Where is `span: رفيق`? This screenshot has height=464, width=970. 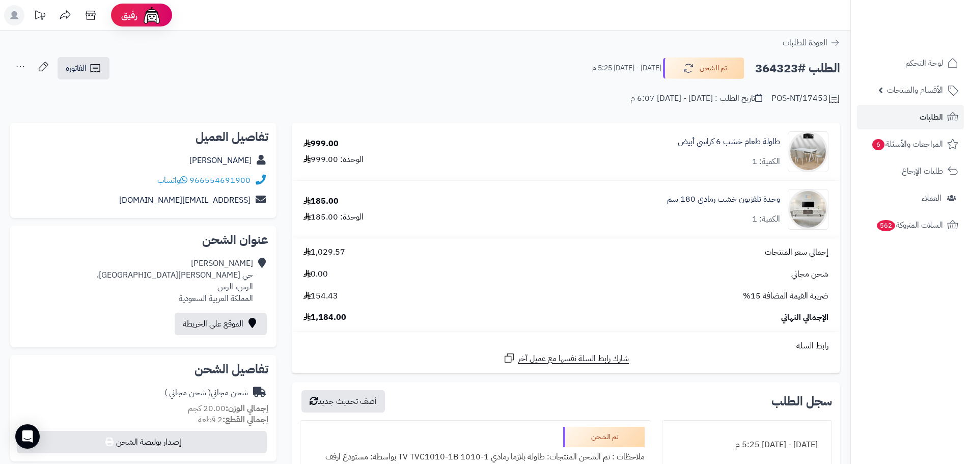 span: رفيق is located at coordinates (129, 15).